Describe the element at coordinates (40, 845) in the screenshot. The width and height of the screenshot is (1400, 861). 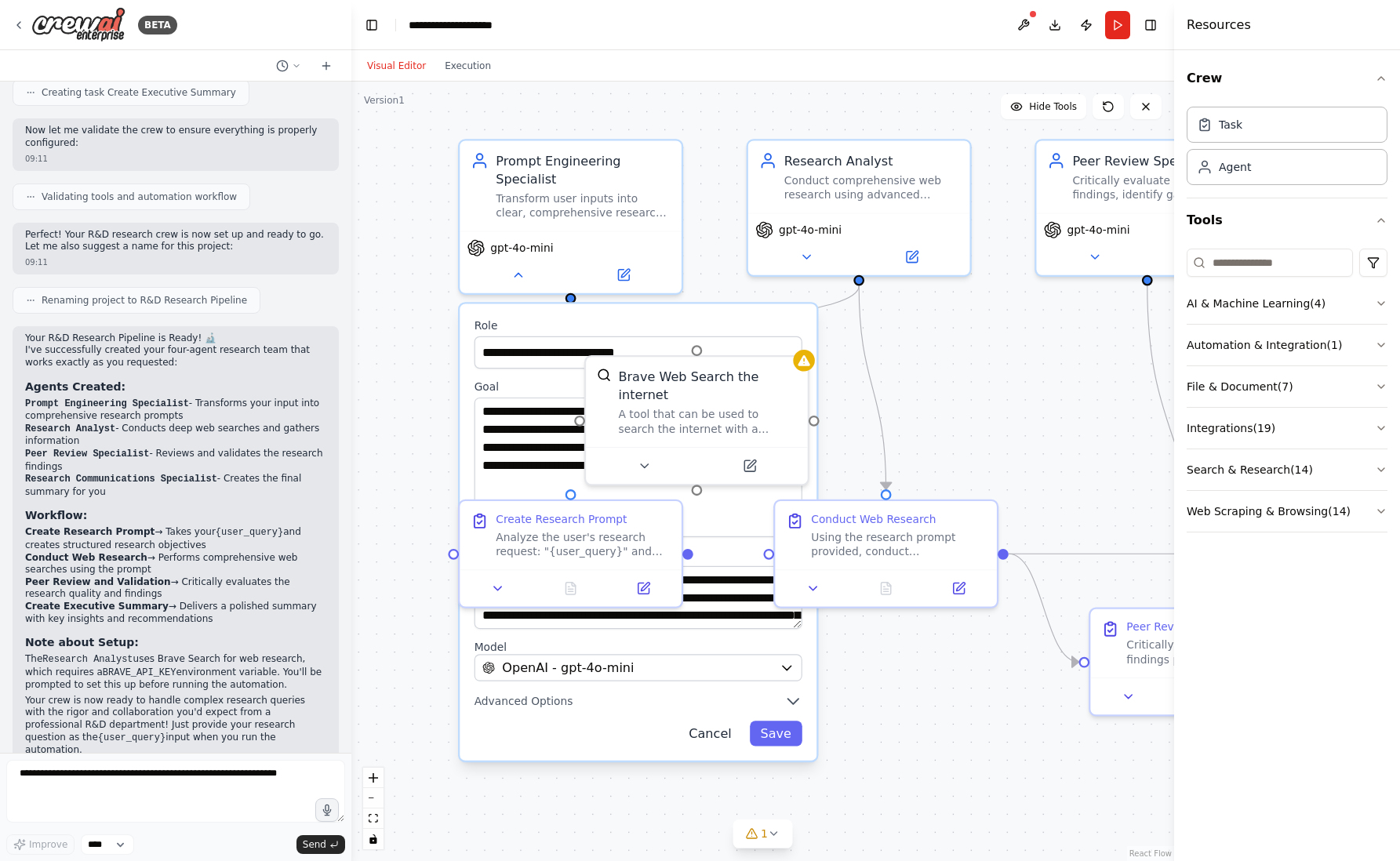
I see `button: Improve` at that location.